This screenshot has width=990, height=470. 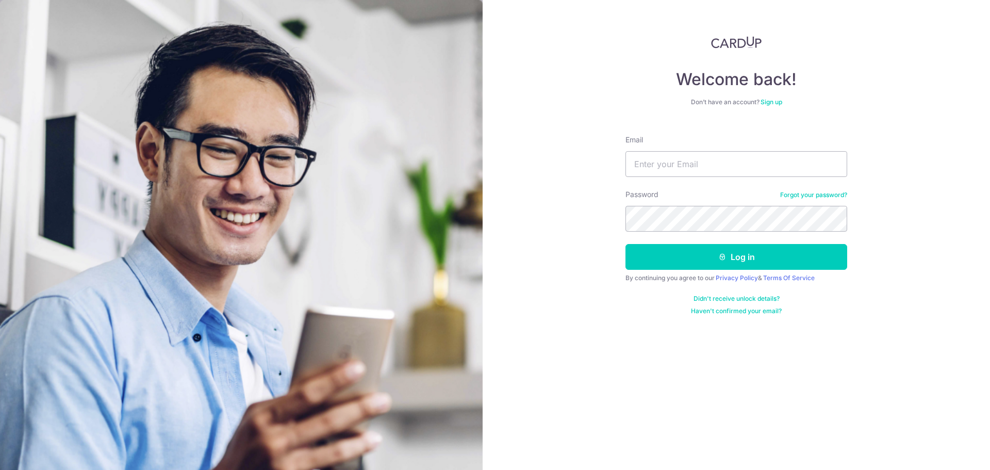 What do you see at coordinates (736, 298) in the screenshot?
I see `a: Didn't receive unlock details?` at bounding box center [736, 298].